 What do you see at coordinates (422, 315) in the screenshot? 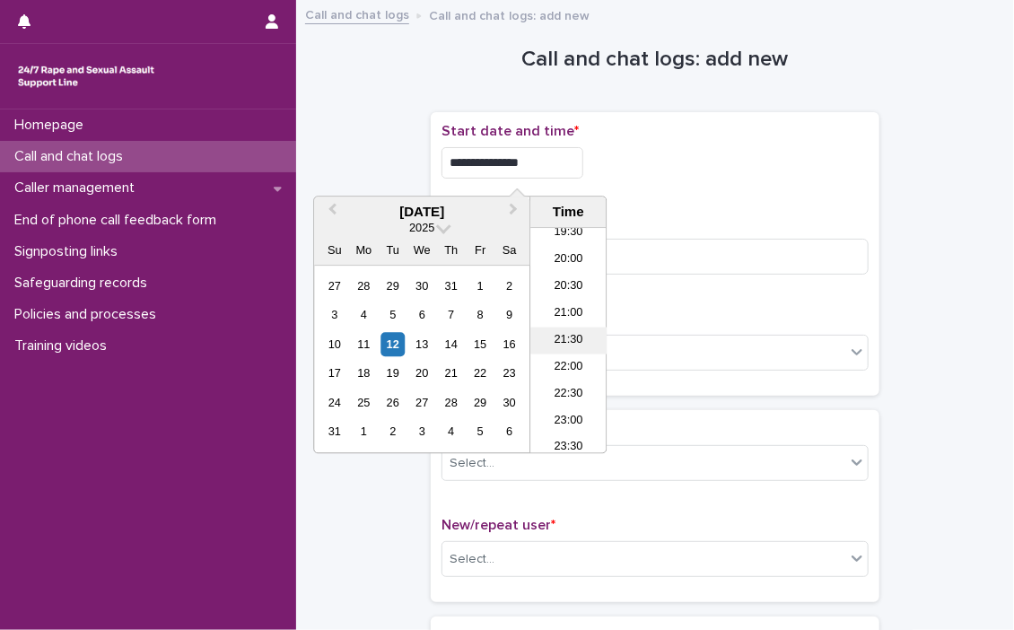
I see `div: Choose Wednesday, August 6th, 2025` at bounding box center [422, 315].